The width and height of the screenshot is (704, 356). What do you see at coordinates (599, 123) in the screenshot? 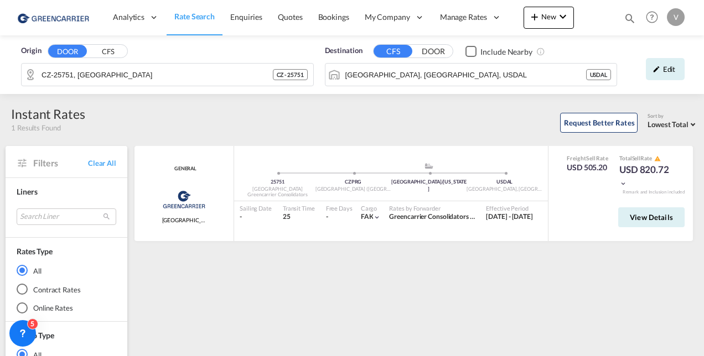
I see `button: Request Better Rates` at bounding box center [599, 123].